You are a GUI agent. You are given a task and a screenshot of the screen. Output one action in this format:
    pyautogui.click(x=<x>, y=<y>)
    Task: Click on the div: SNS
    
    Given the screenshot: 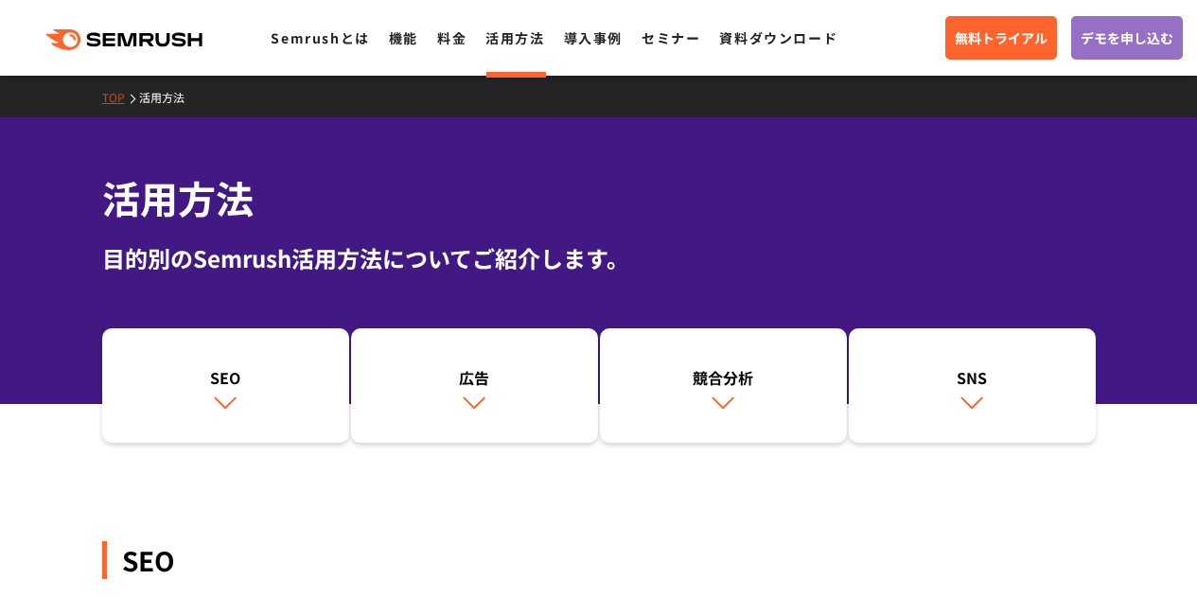 What is the action you would take?
    pyautogui.click(x=972, y=378)
    